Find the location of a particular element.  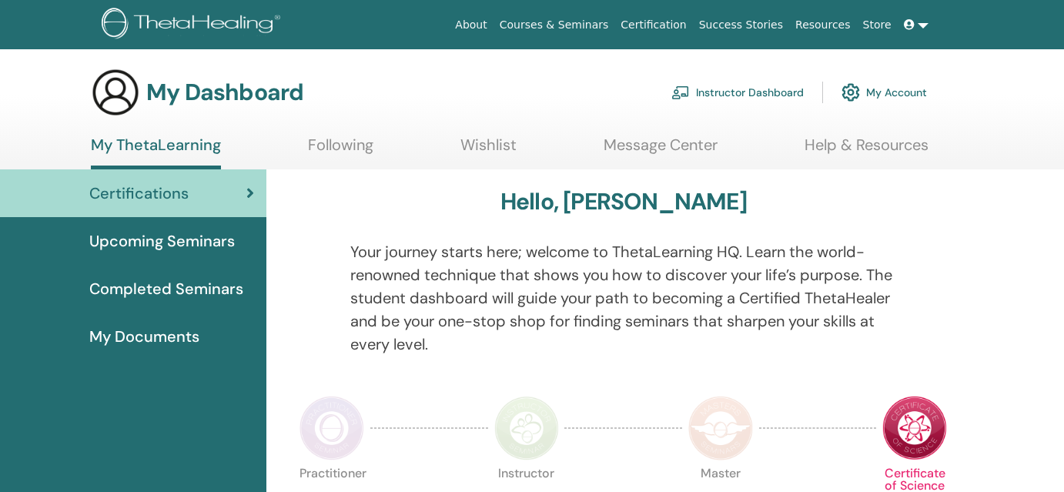

a: Message Center is located at coordinates (660, 150).